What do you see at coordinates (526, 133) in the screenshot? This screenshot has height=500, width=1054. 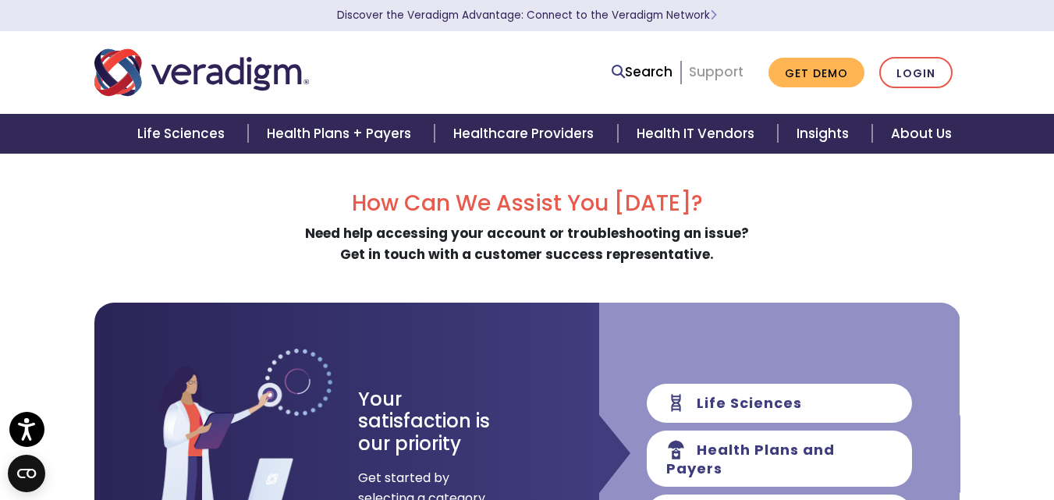 I see `a: Healthcare Providers` at bounding box center [526, 133].